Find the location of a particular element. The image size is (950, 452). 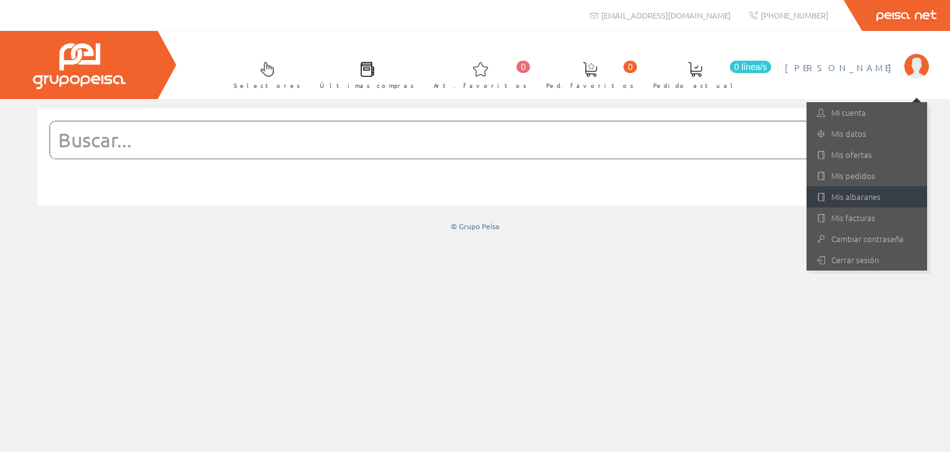

img: Grupo Peisa is located at coordinates (79, 66).